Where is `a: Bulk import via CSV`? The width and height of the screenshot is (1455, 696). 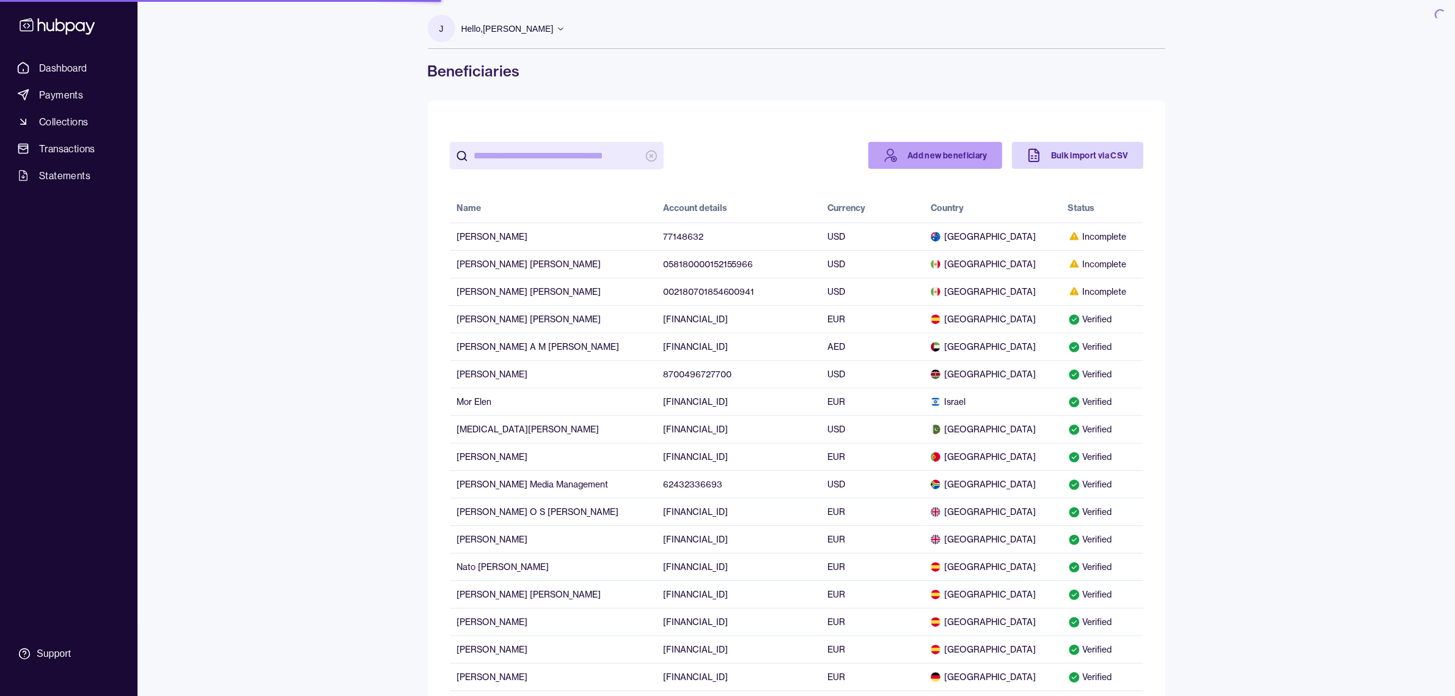
a: Bulk import via CSV is located at coordinates (1078, 155).